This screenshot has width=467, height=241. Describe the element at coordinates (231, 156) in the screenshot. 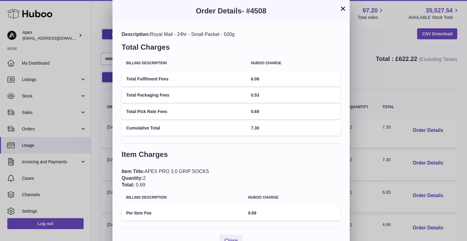

I see `h3: Item Charges` at that location.